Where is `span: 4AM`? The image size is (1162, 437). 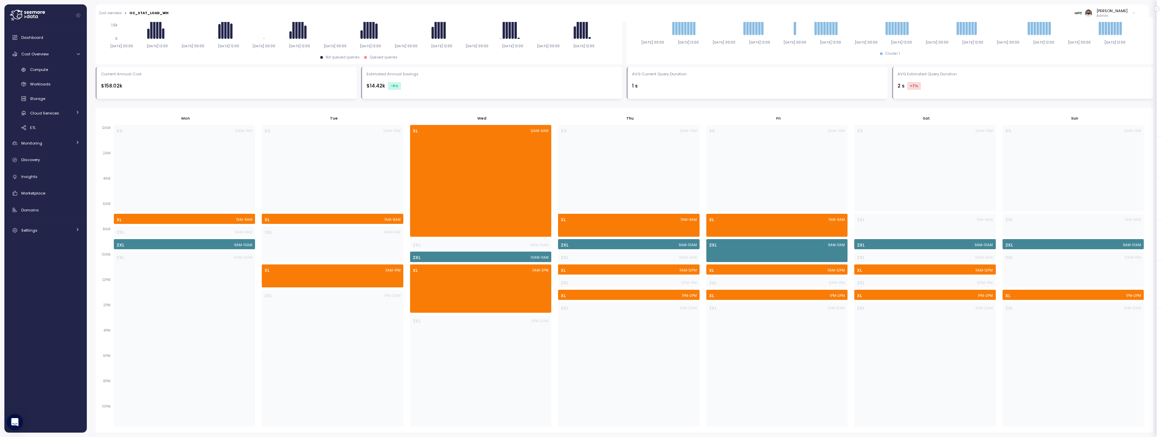
span: 4AM is located at coordinates (107, 178).